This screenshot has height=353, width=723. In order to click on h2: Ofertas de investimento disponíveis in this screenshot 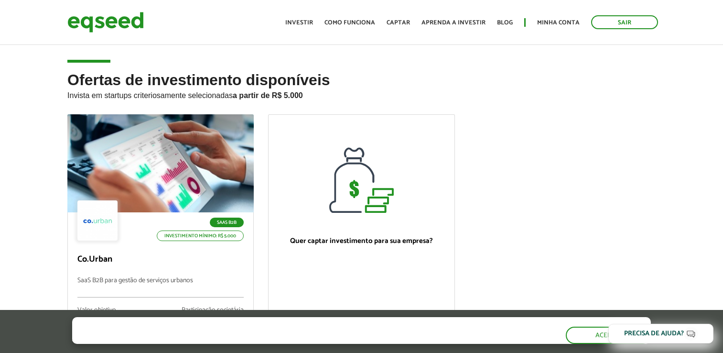, I will do `click(361, 93)`.